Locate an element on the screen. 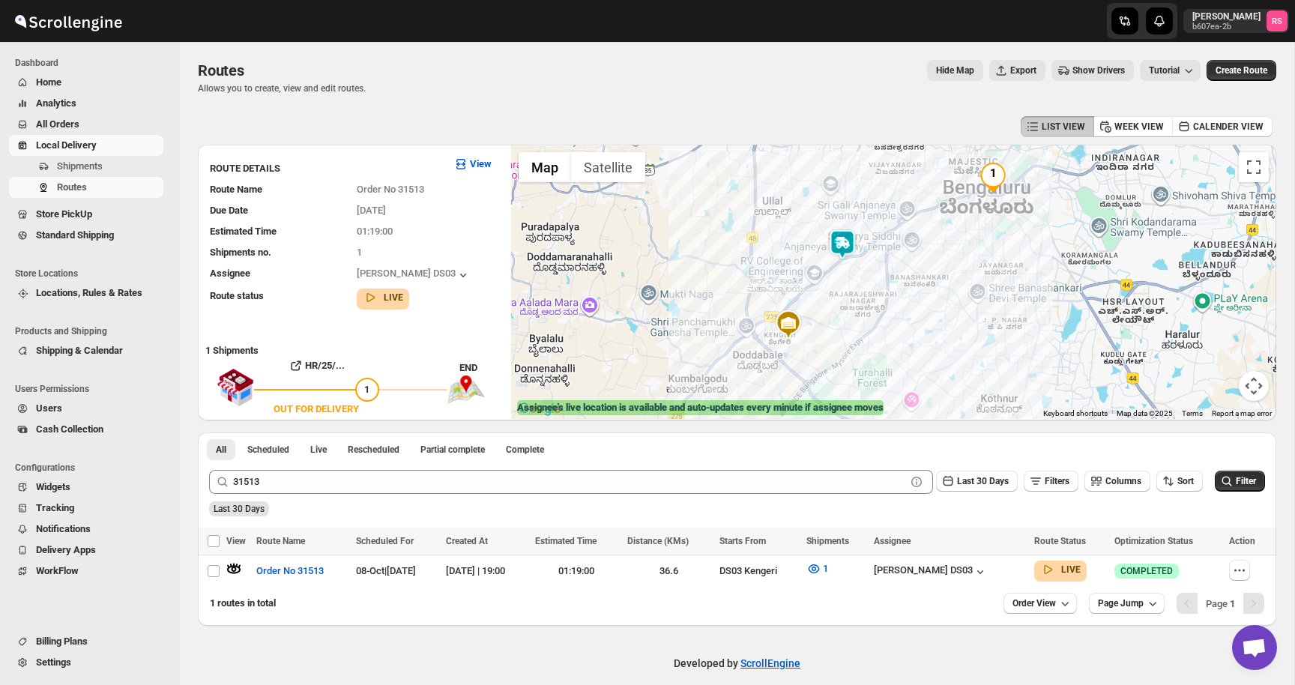 The width and height of the screenshot is (1295, 685). span: Standard Shipping is located at coordinates (75, 234).